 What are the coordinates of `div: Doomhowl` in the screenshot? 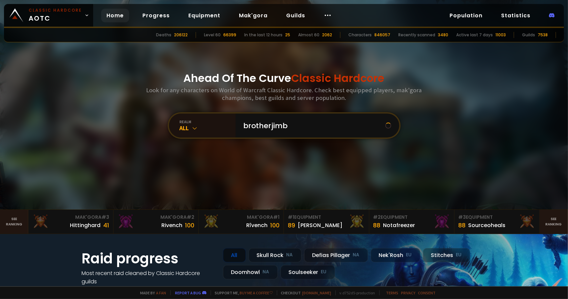 It's located at (250, 272).